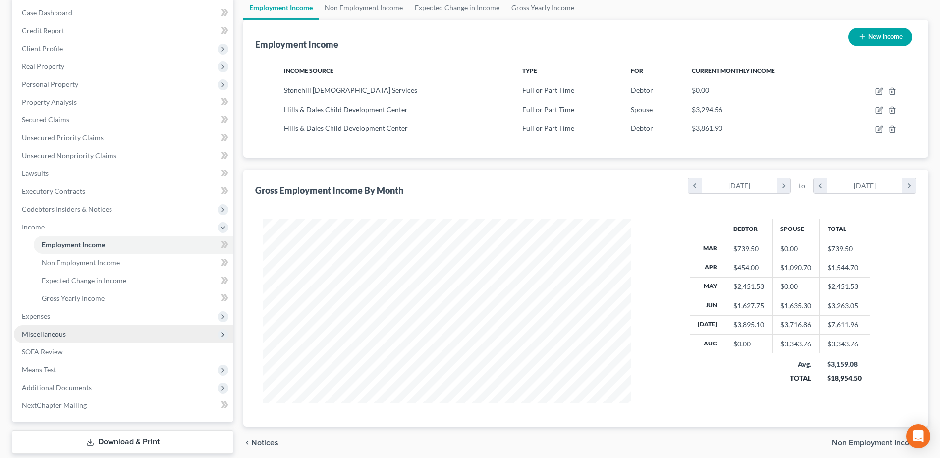  Describe the element at coordinates (73, 298) in the screenshot. I see `span: Gross Yearly Income` at that location.